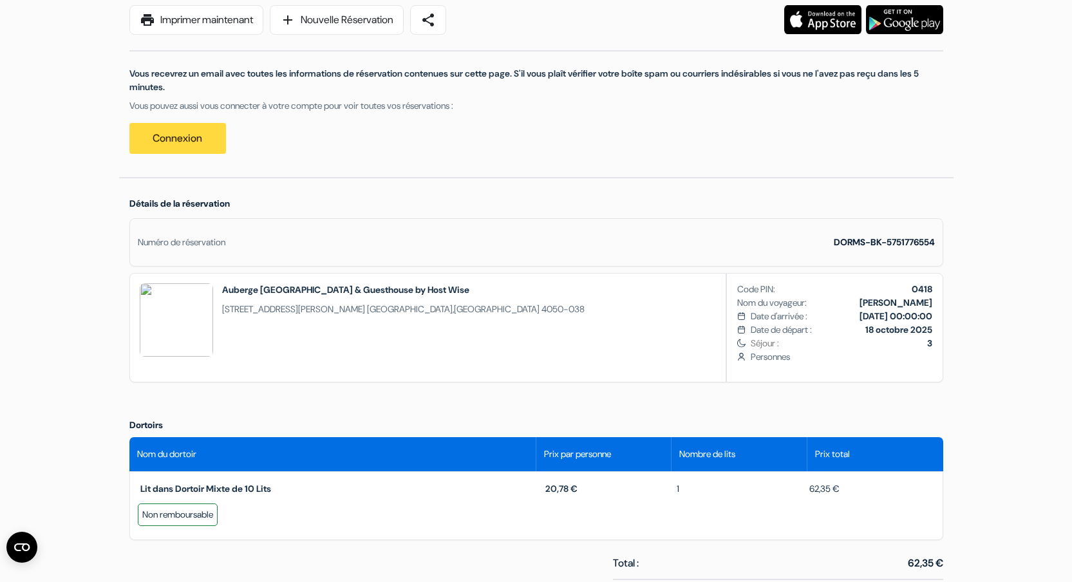  I want to click on span: Nom du dortoir, so click(167, 454).